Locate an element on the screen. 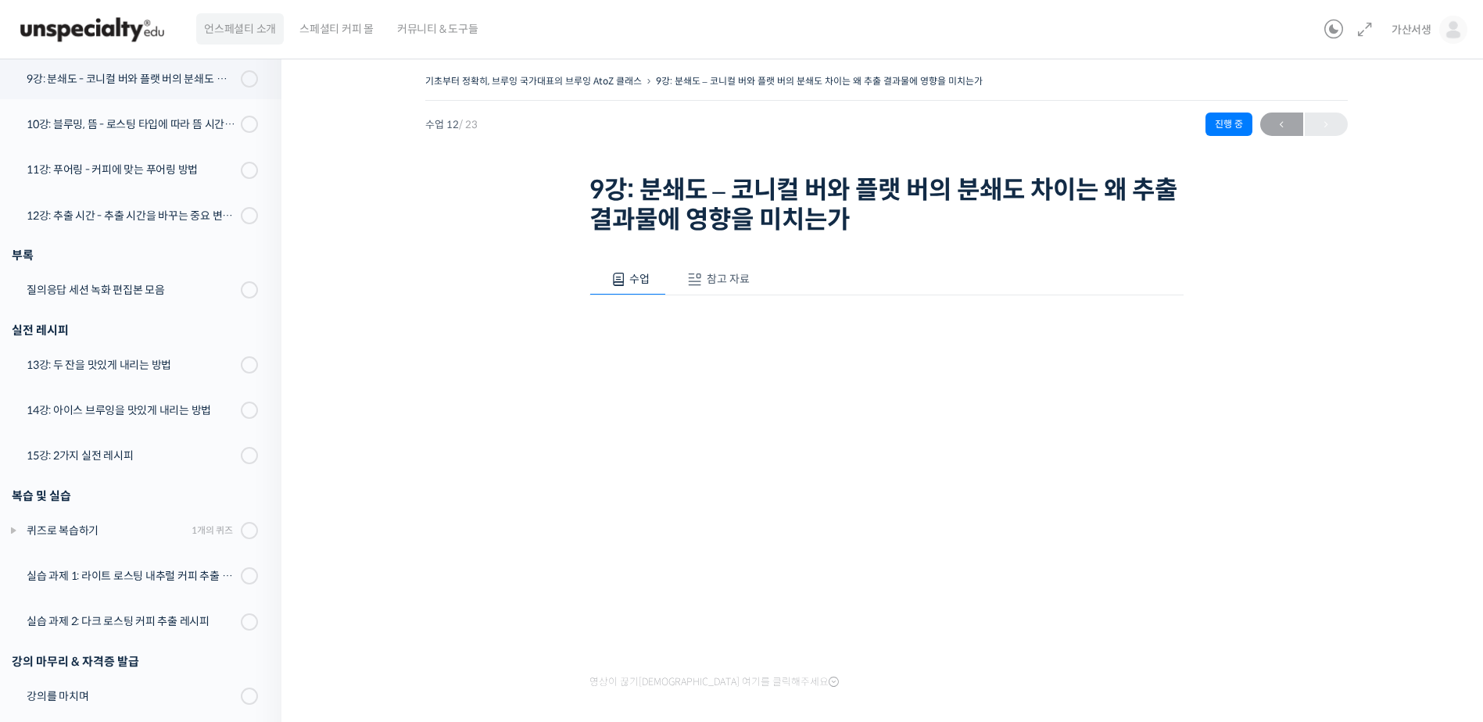 The height and width of the screenshot is (722, 1483). div: 13강: 두 잔을 맛있게 내리는 방법 is located at coordinates (131, 365).